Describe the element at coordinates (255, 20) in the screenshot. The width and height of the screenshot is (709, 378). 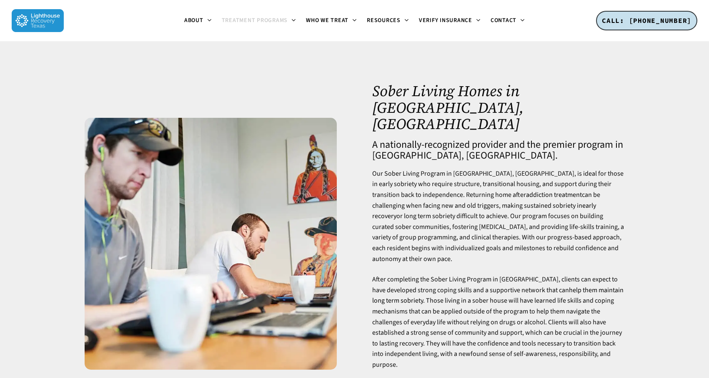
I see `span: Treatment Programs` at that location.